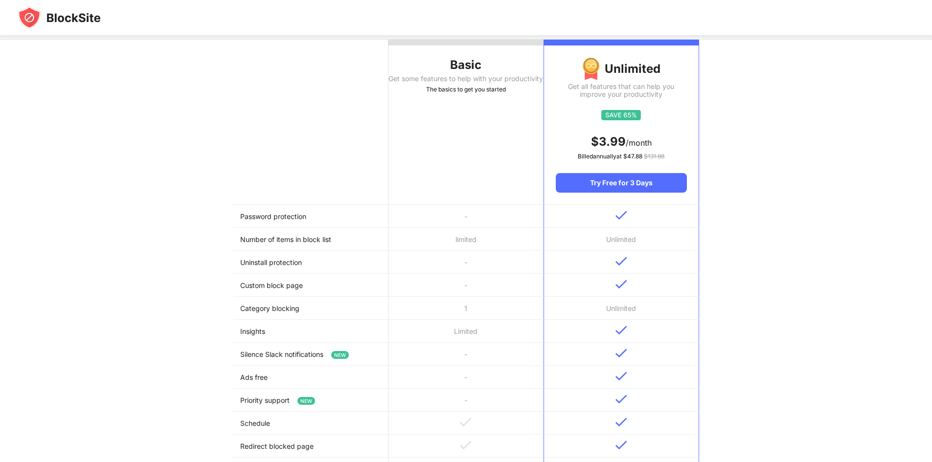  What do you see at coordinates (466, 239) in the screenshot?
I see `td: limited` at bounding box center [466, 239].